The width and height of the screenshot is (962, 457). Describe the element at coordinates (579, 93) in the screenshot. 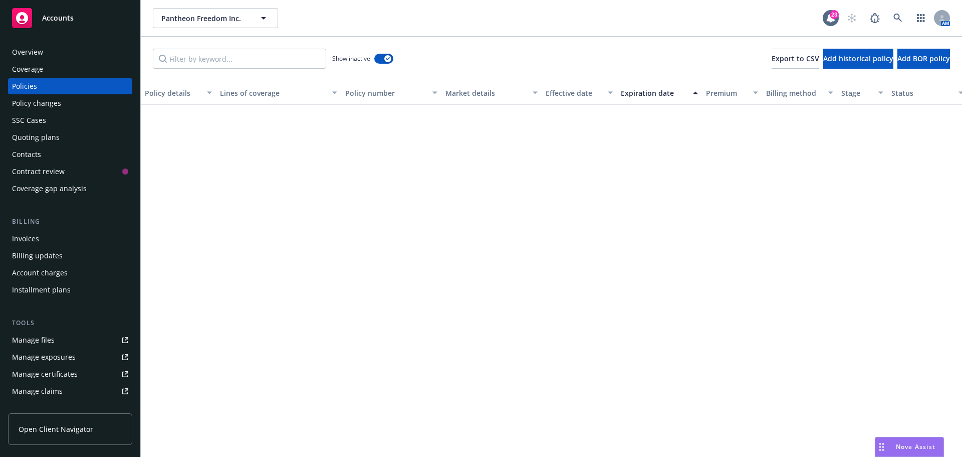

I see `button: Effective date` at that location.